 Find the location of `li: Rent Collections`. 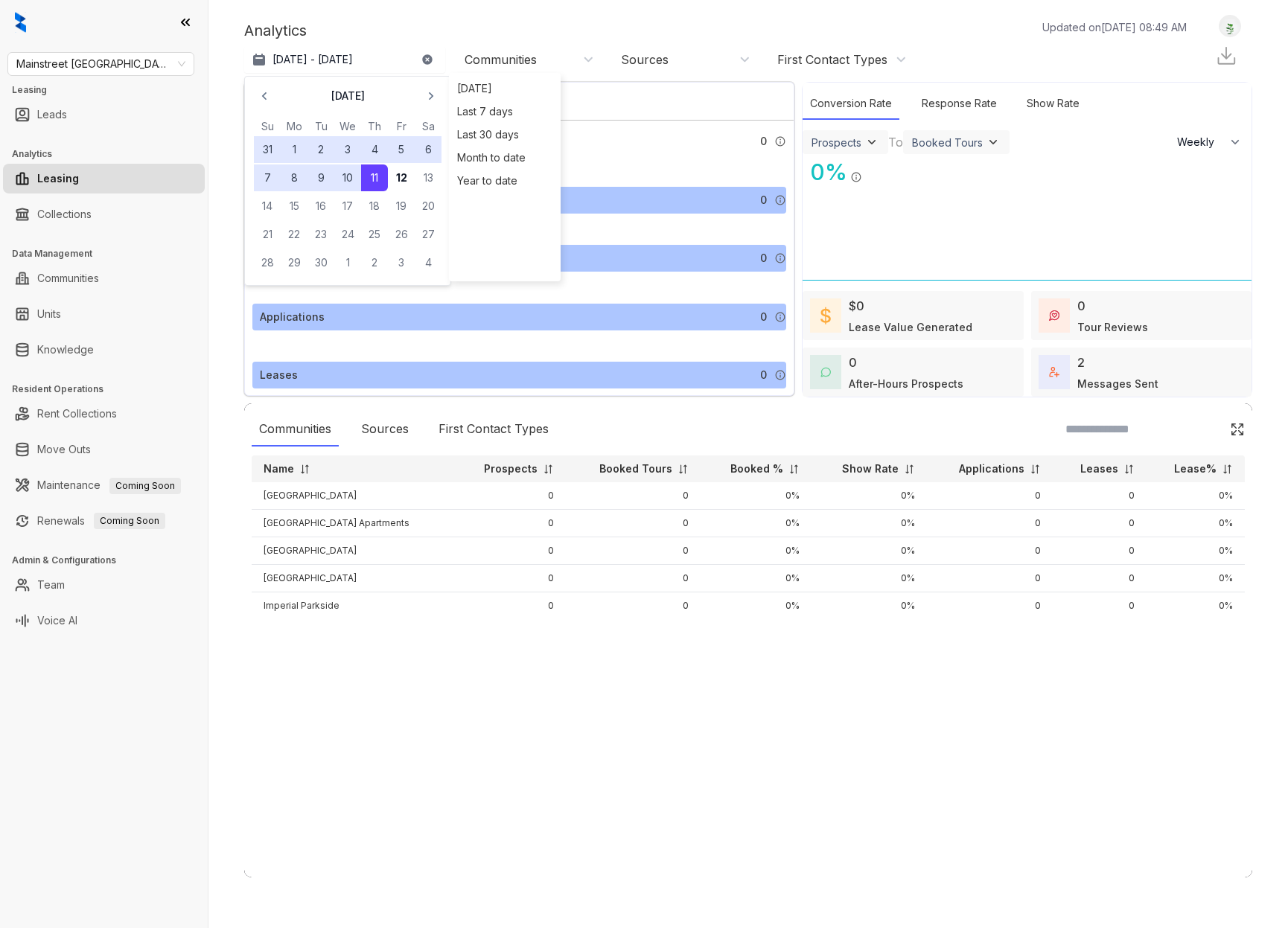

li: Rent Collections is located at coordinates (103, 414).